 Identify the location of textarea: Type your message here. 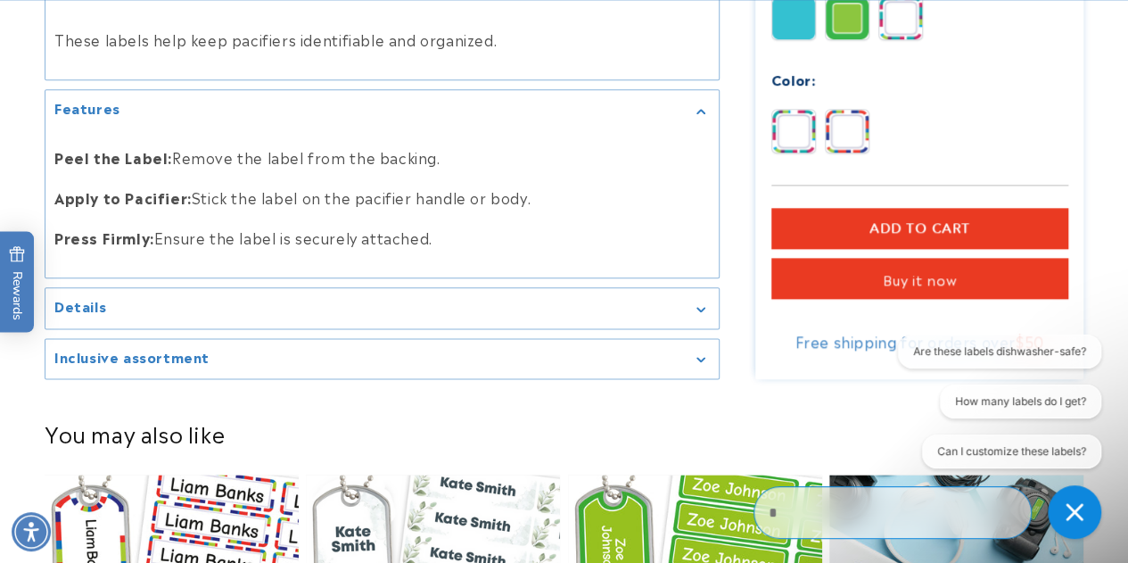
(123, 34).